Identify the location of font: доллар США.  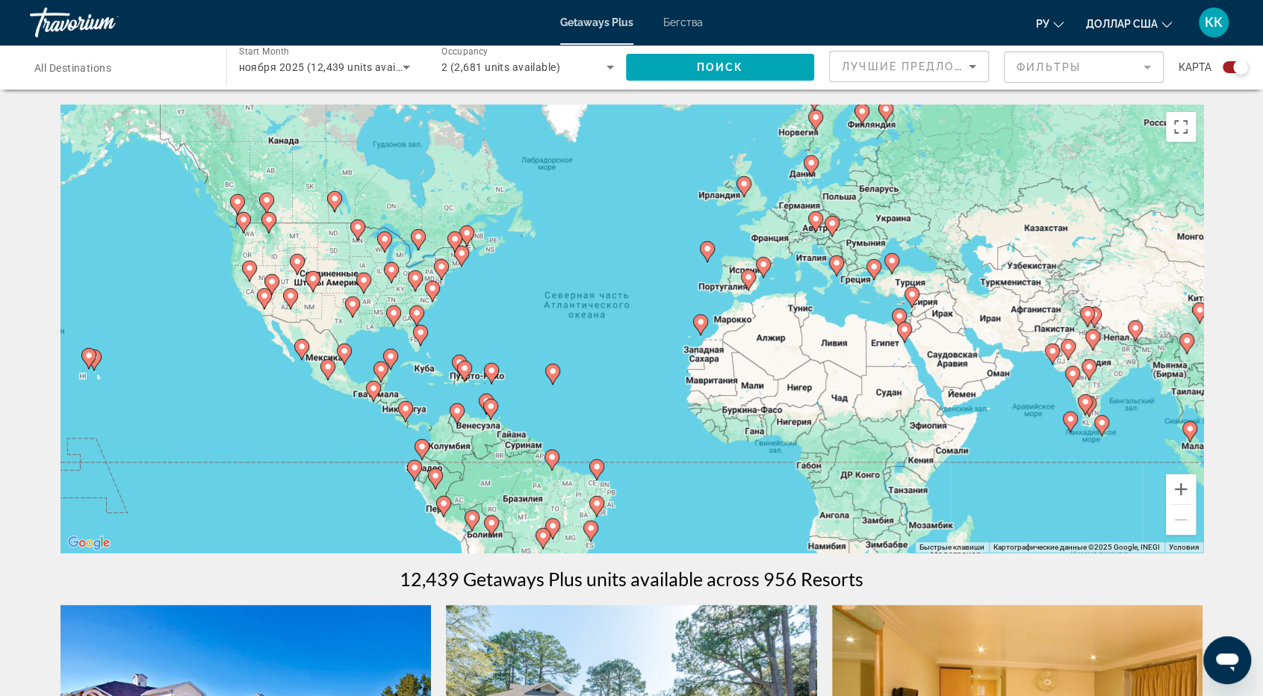
(1122, 24).